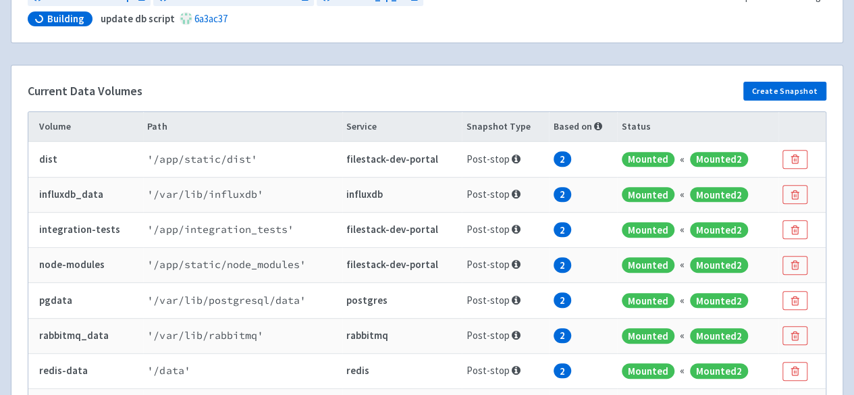 This screenshot has width=854, height=395. I want to click on td: ' /var/lib/postgresql/data ', so click(242, 300).